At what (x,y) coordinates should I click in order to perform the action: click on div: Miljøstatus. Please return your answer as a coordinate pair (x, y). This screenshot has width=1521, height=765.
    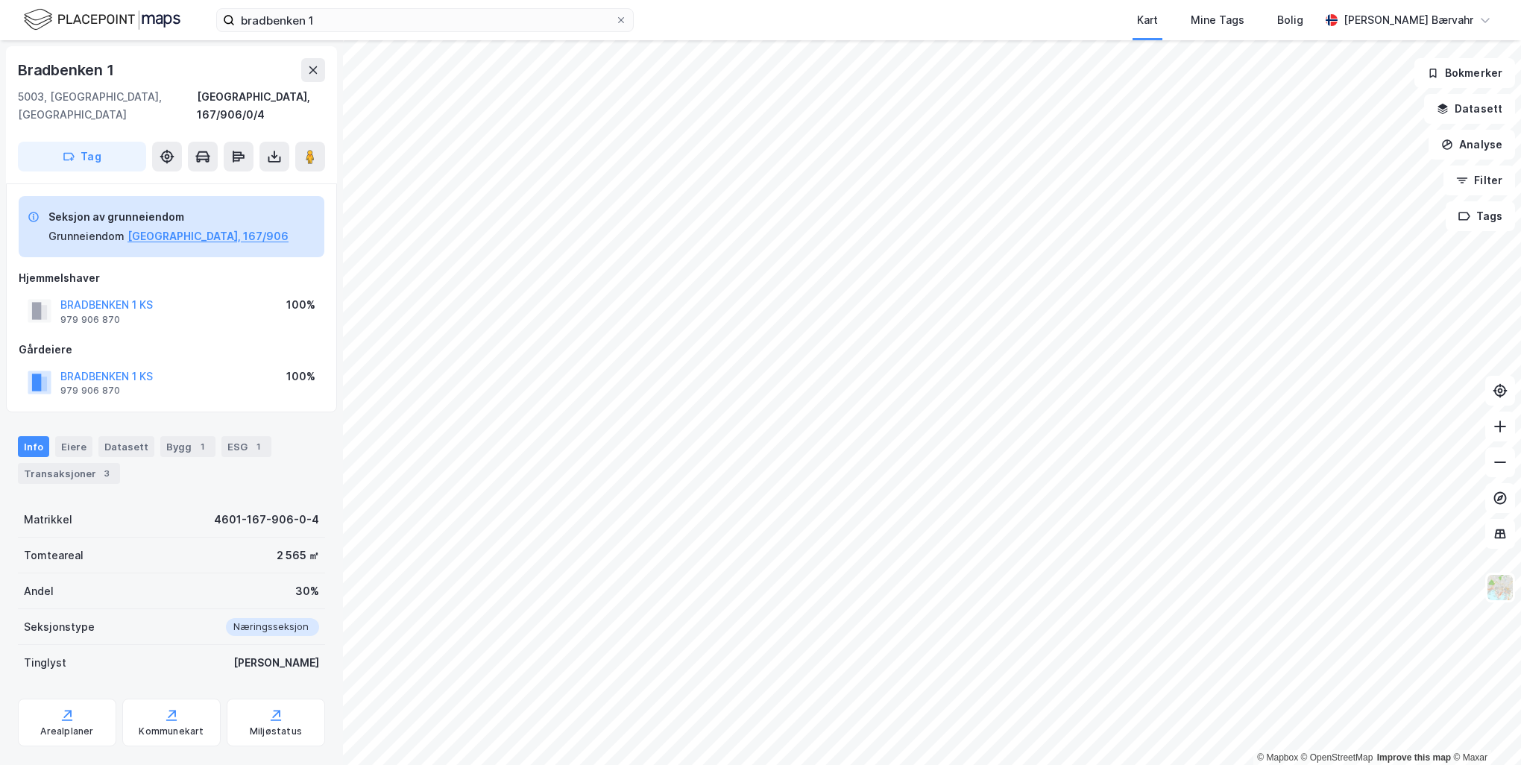
    Looking at the image, I should click on (276, 731).